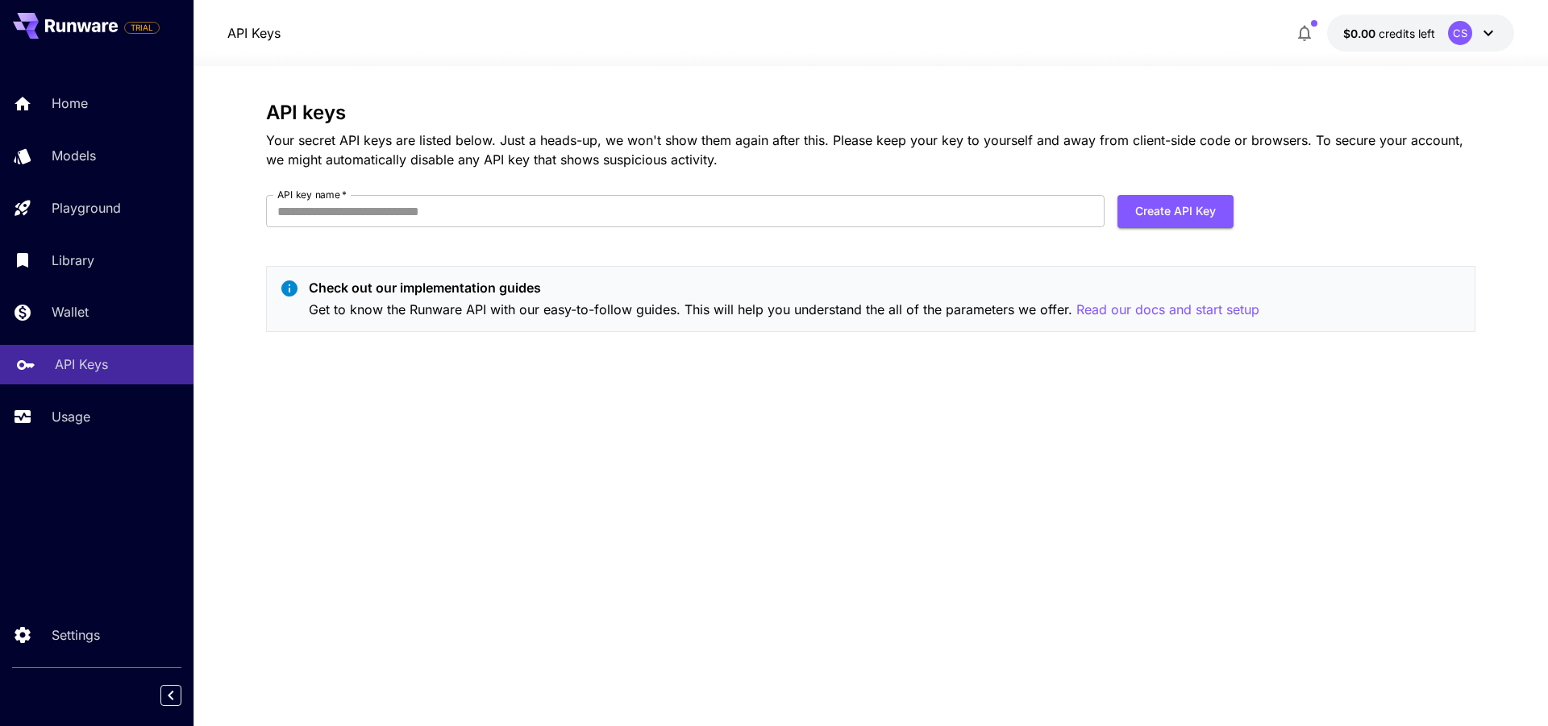  I want to click on p: Models, so click(73, 156).